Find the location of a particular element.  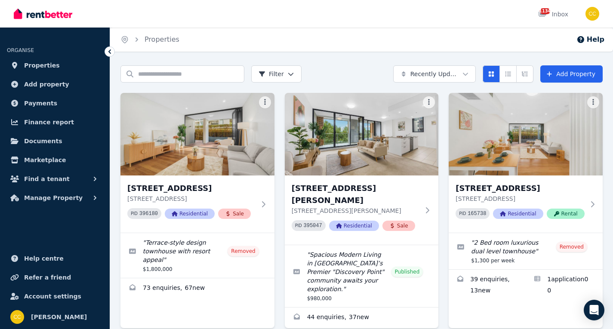

div: Inbox is located at coordinates (553, 14).